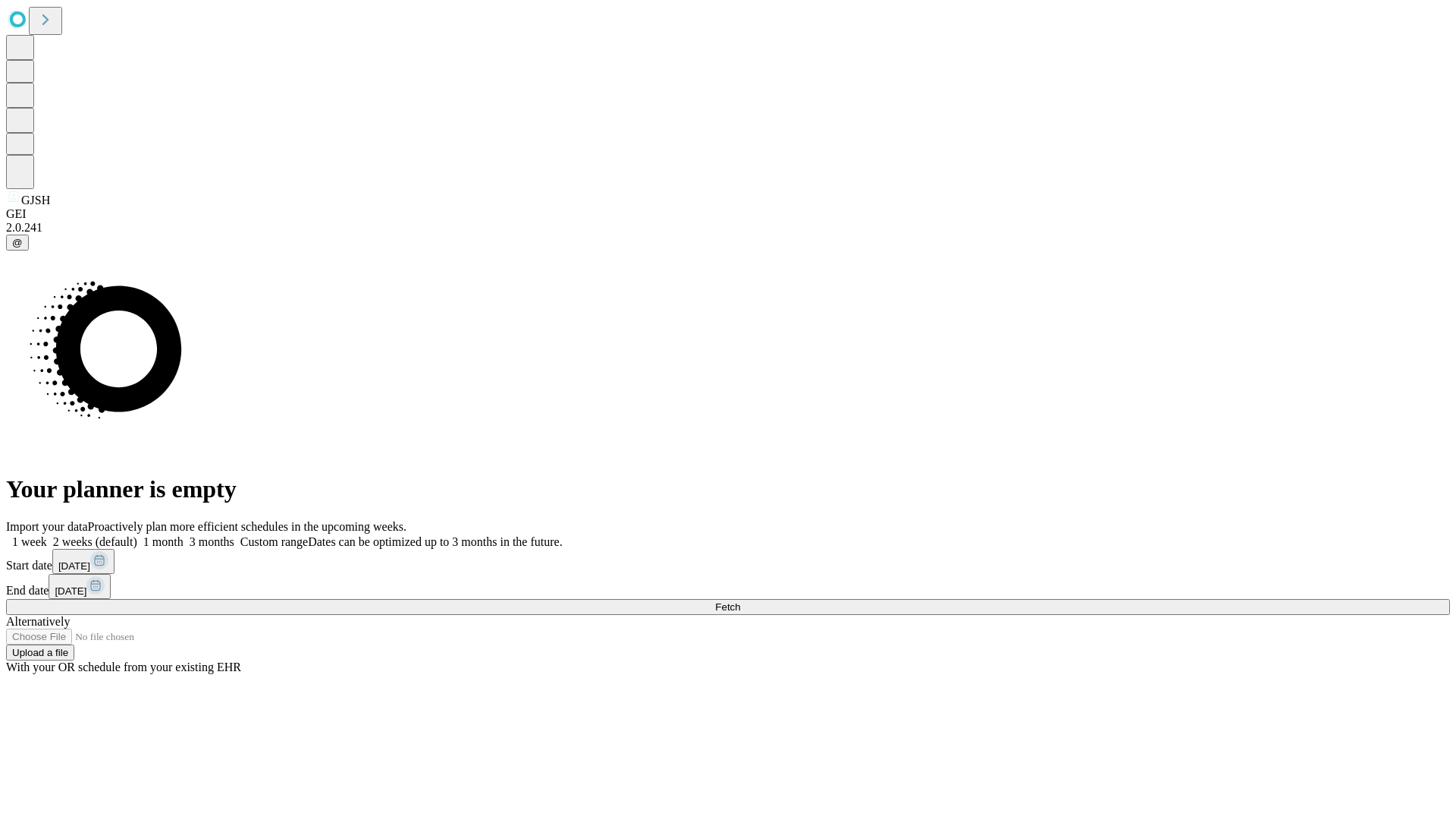 The width and height of the screenshot is (1456, 820). I want to click on span: Alternatively, so click(38, 621).